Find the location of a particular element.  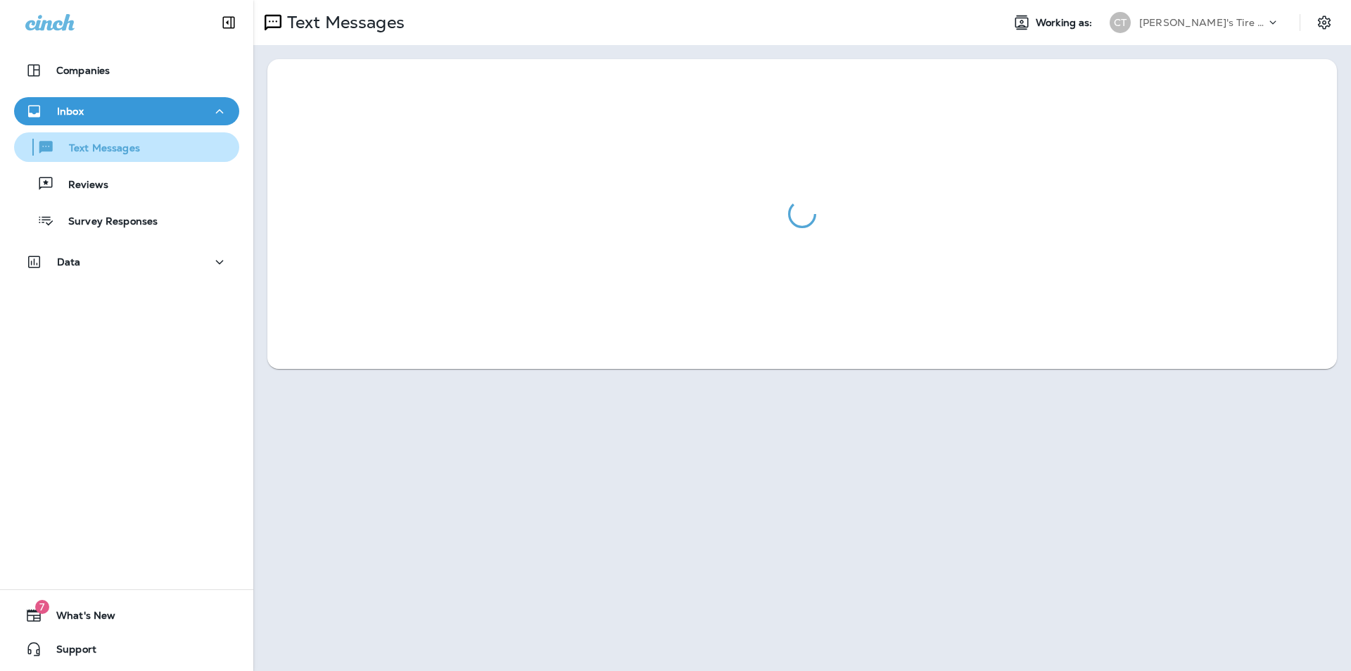

button: 7What's New is located at coordinates (127, 615).